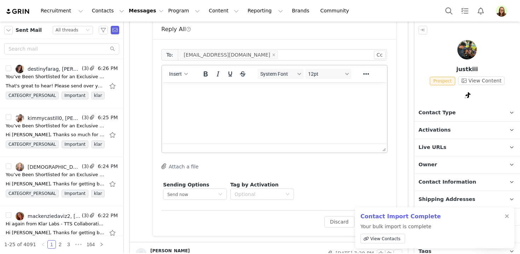 Image resolution: width=520 pixels, height=254 pixels. What do you see at coordinates (482, 11) in the screenshot?
I see `button: Notifications` at bounding box center [482, 11].